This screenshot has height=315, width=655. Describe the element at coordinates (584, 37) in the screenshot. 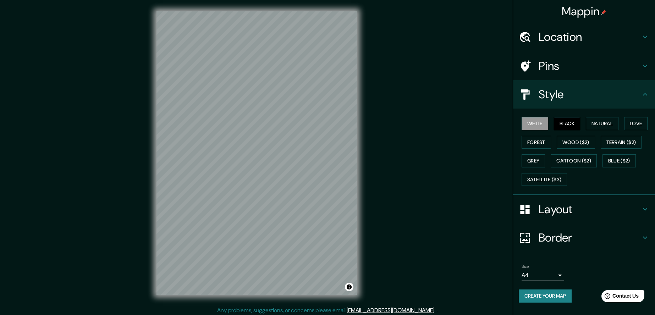

I see `div: Location` at that location.